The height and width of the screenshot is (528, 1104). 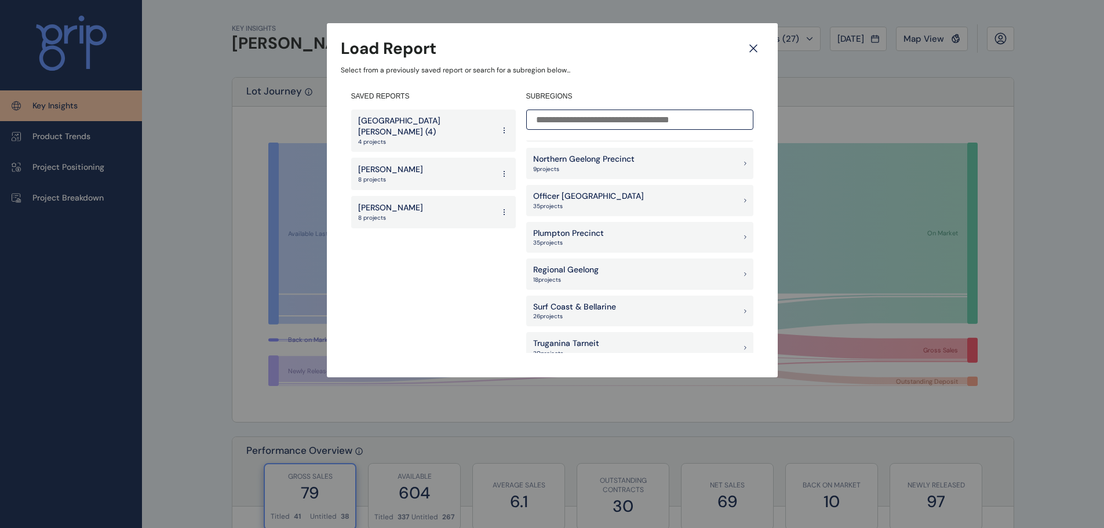 What do you see at coordinates (565, 270) in the screenshot?
I see `p: Regional Geelong` at bounding box center [565, 270].